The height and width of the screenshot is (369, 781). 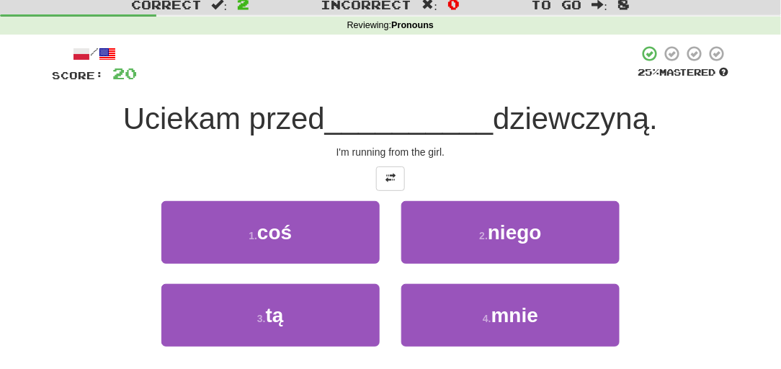 I want to click on span: Score:, so click(x=78, y=75).